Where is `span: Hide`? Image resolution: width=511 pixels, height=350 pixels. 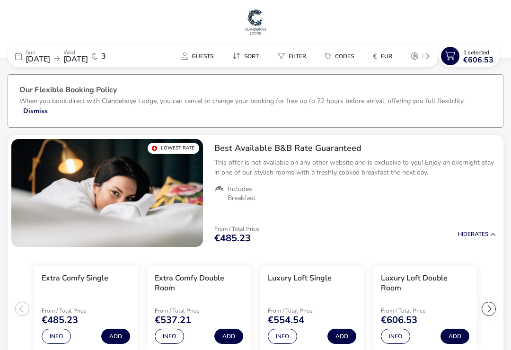 span: Hide is located at coordinates (464, 234).